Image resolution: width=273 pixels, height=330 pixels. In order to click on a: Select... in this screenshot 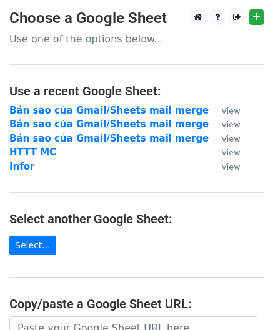, I will do `click(32, 245)`.